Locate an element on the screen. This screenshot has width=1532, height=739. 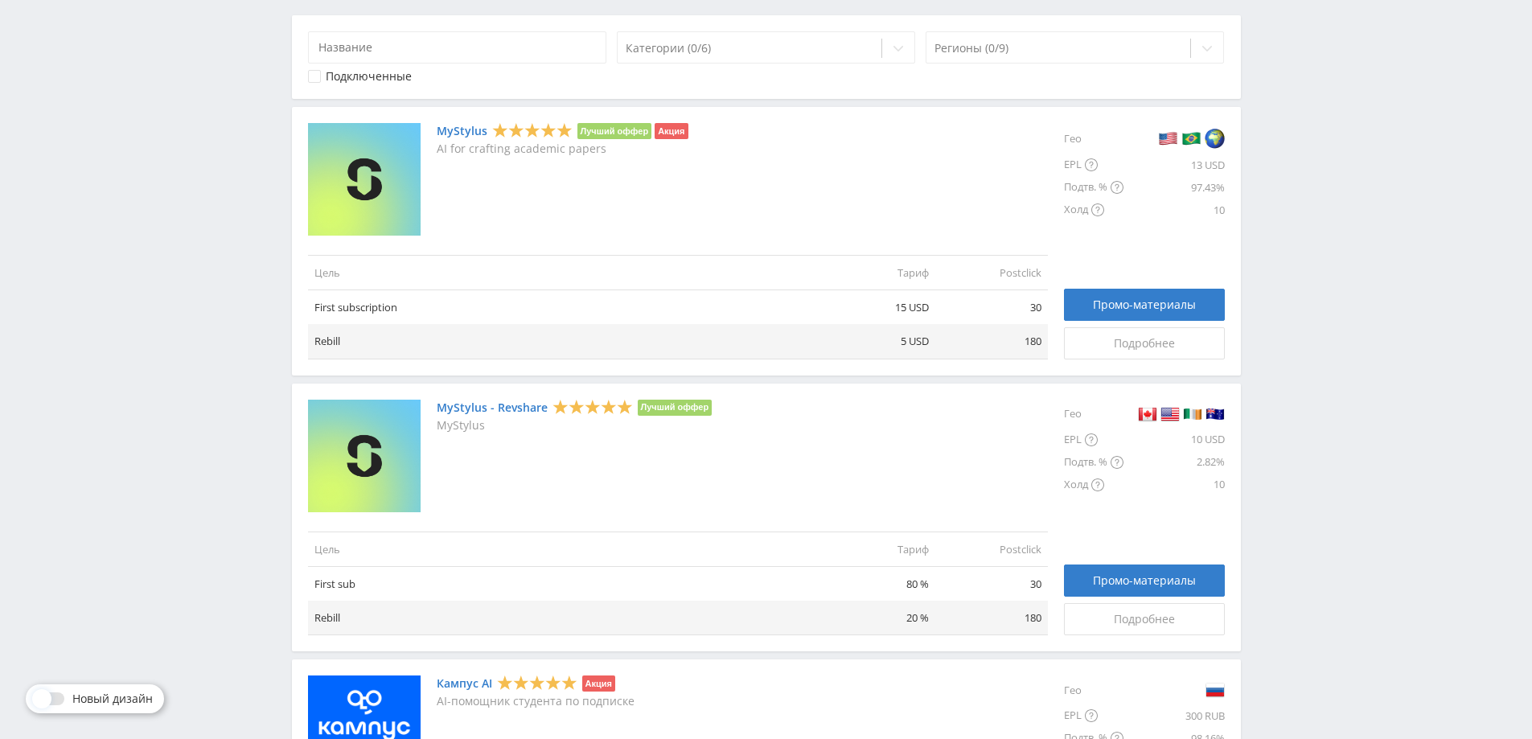
td: 80 % is located at coordinates (879, 583).